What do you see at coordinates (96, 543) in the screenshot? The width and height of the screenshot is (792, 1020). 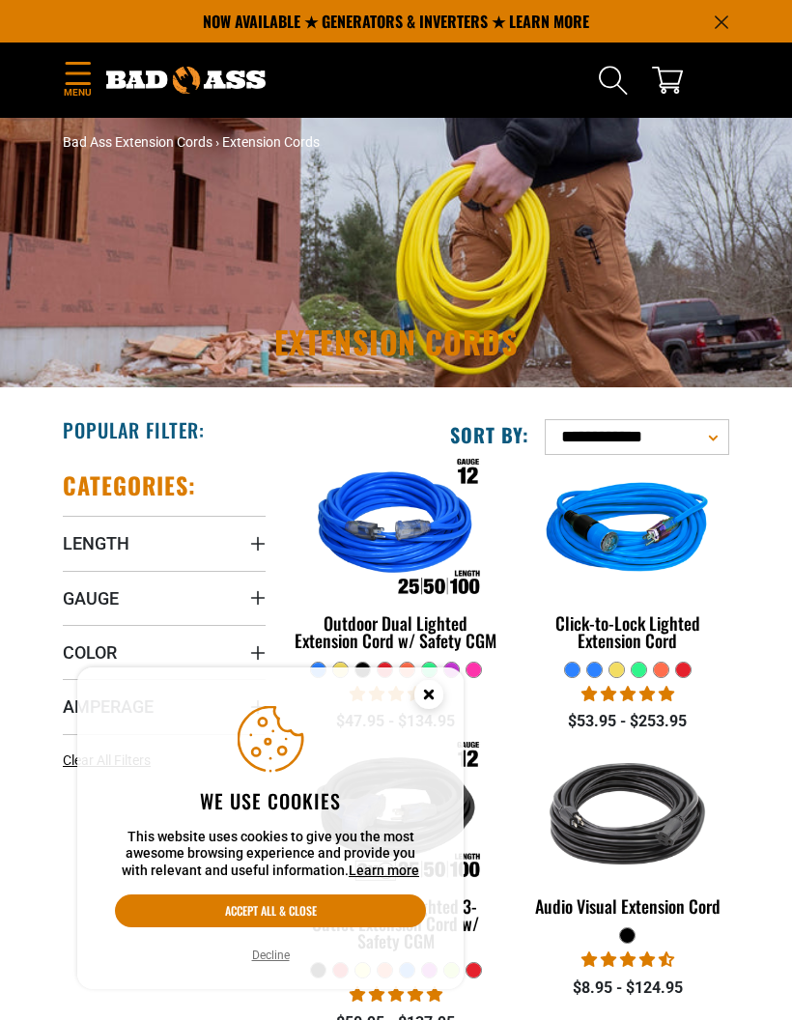 I see `span: Length` at bounding box center [96, 543].